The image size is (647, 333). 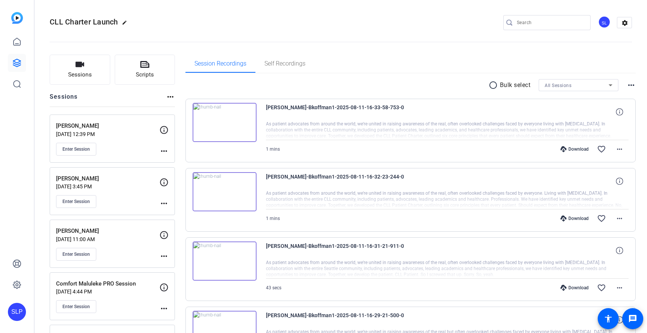 I want to click on mat-icon: accessibility, so click(x=608, y=318).